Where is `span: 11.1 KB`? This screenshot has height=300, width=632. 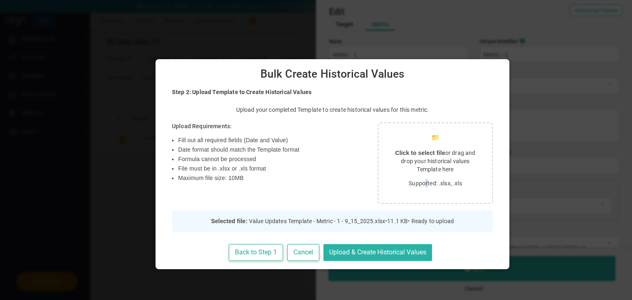 span: 11.1 KB is located at coordinates (398, 221).